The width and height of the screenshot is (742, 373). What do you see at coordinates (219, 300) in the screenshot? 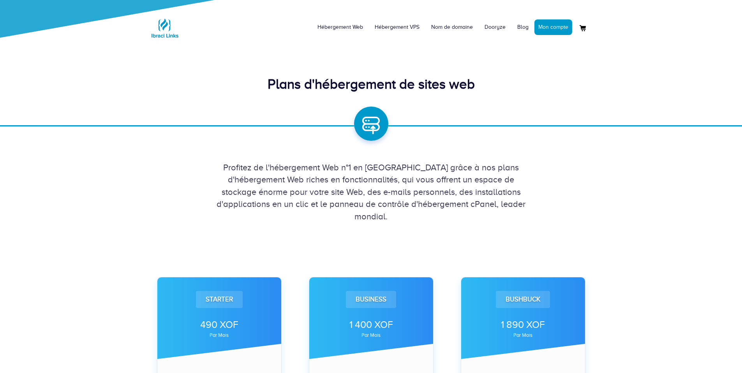
I see `div: Starter` at bounding box center [219, 300].